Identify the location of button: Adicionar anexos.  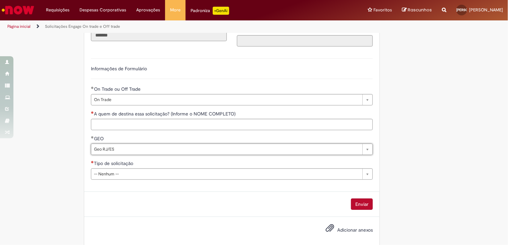
(330, 230).